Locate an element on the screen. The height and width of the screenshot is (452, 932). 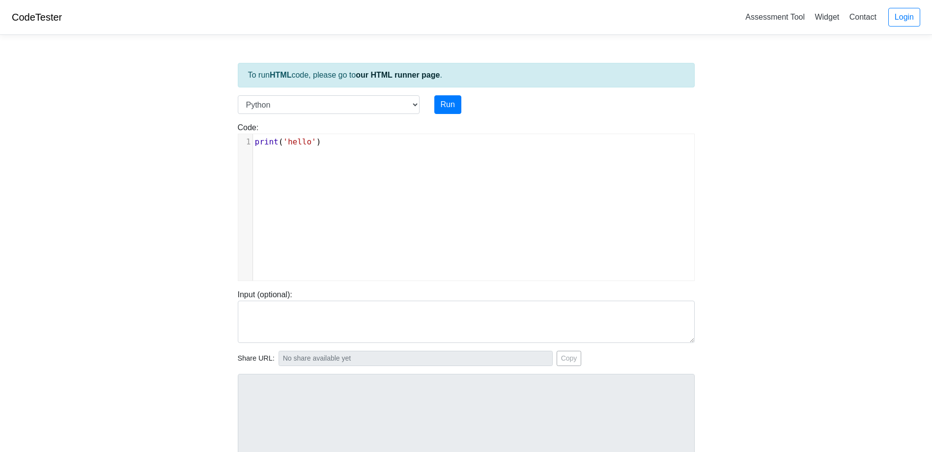
div: Code: is located at coordinates (466, 201).